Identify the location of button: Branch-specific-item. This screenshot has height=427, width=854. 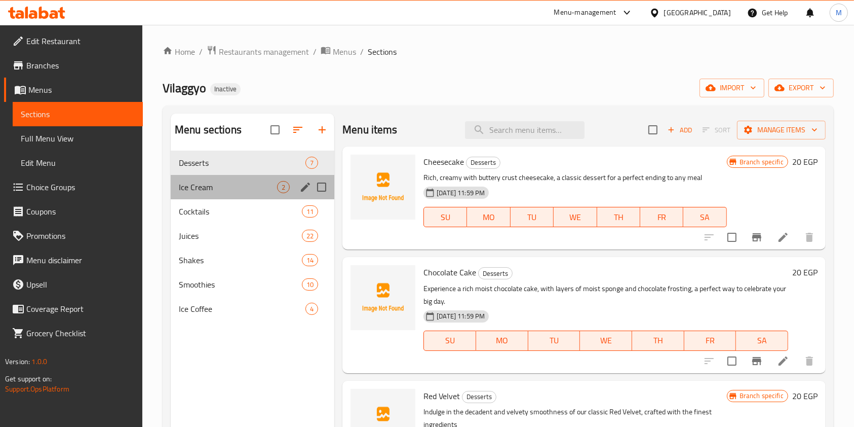
(757, 237).